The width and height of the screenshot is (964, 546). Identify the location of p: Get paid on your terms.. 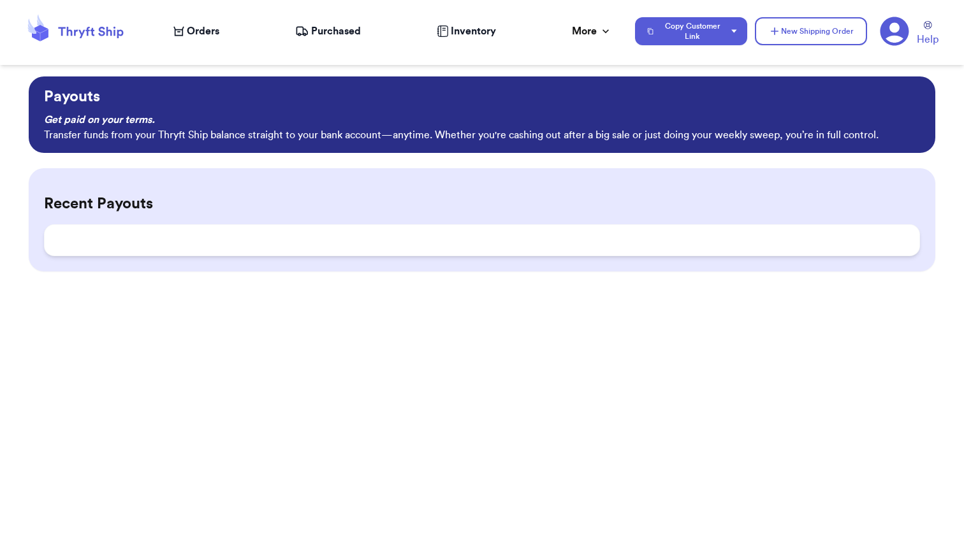
(481, 120).